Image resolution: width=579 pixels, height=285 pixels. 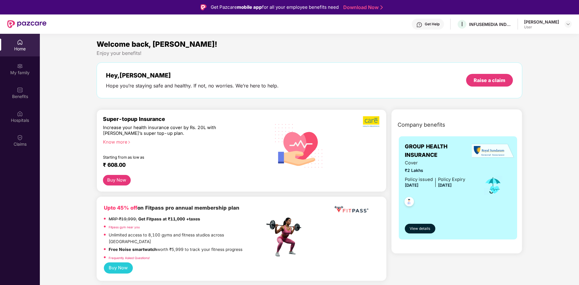 What do you see at coordinates (27, 24) in the screenshot?
I see `img: New Pazcare Logo` at bounding box center [27, 24].